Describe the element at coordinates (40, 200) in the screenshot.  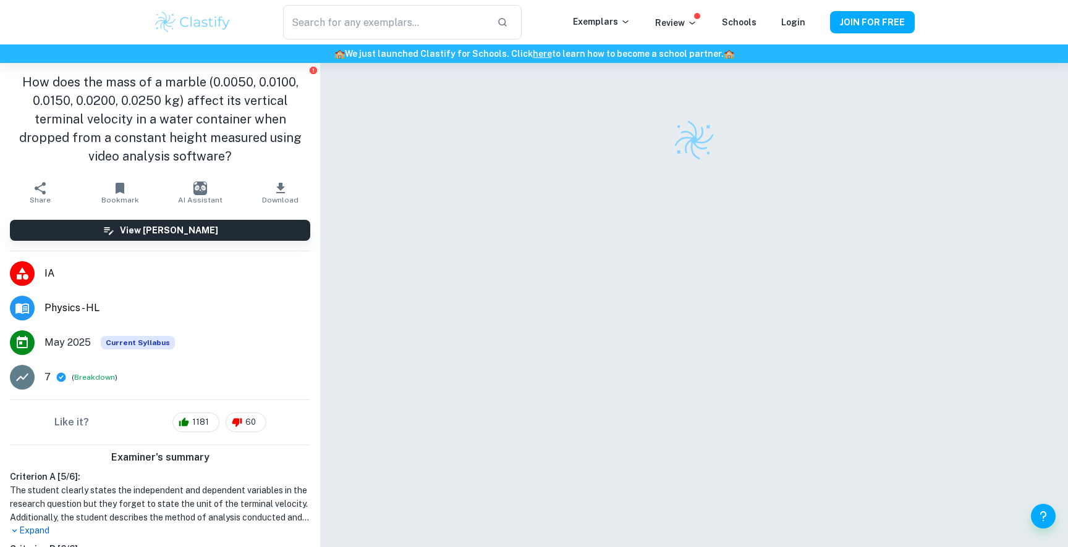
I see `span: Share` at that location.